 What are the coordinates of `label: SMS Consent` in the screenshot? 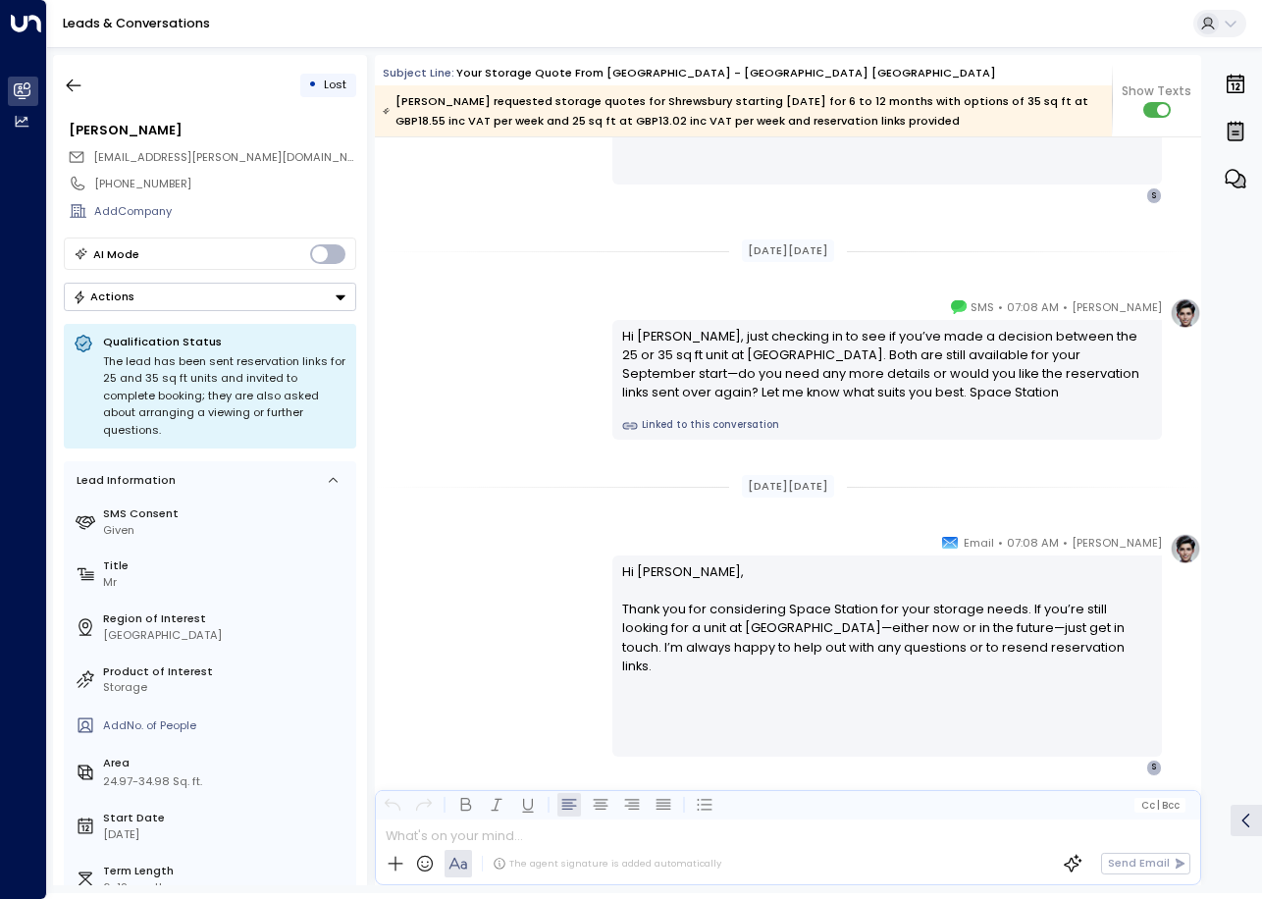 It's located at (226, 513).